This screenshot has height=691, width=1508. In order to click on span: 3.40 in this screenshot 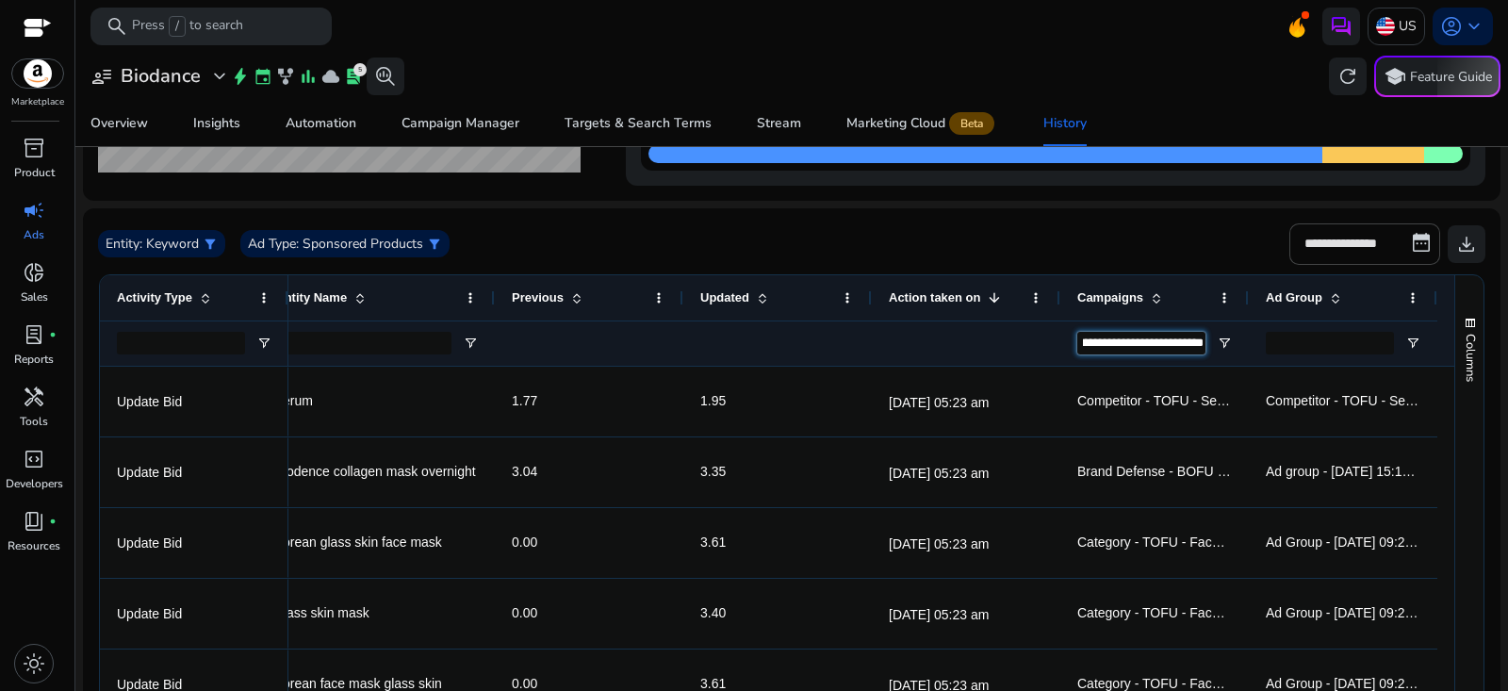, I will do `click(712, 613)`.